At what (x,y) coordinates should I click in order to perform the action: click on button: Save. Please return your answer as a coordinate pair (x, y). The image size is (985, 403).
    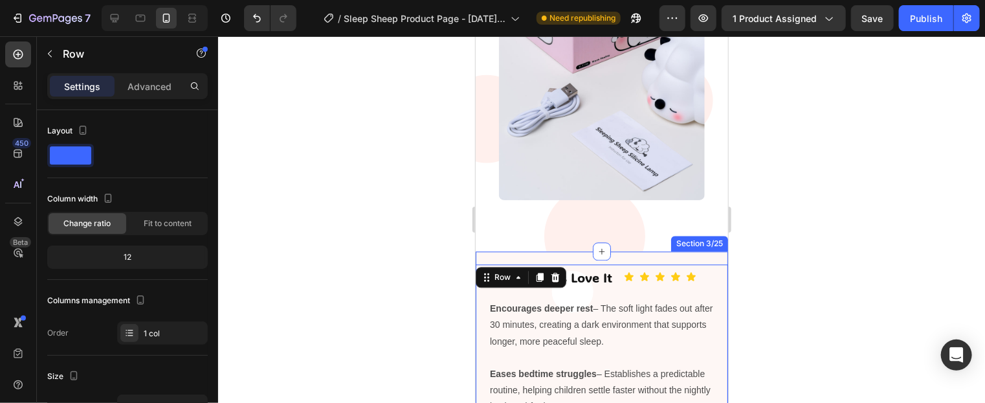
    Looking at the image, I should click on (873, 18).